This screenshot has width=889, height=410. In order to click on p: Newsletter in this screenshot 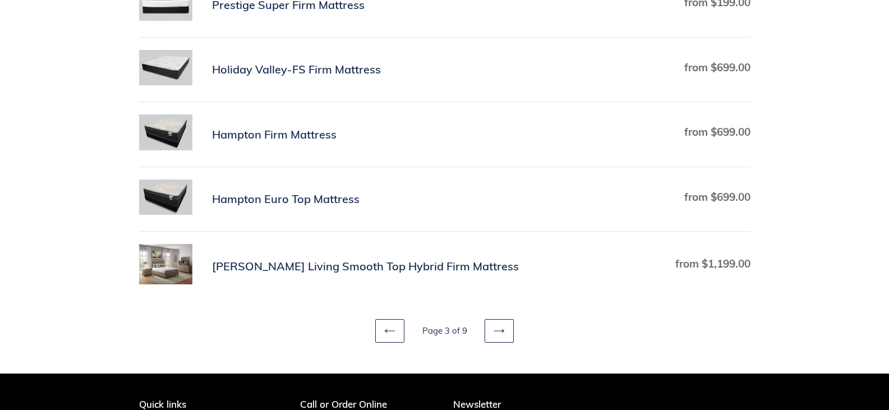, I will do `click(602, 405)`.